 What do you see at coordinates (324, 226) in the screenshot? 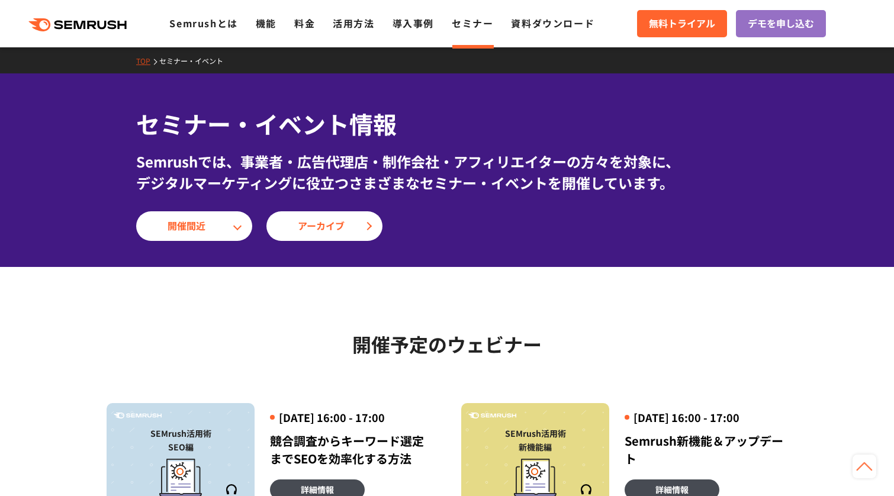
I see `a: アーカイブ` at bounding box center [324, 226].